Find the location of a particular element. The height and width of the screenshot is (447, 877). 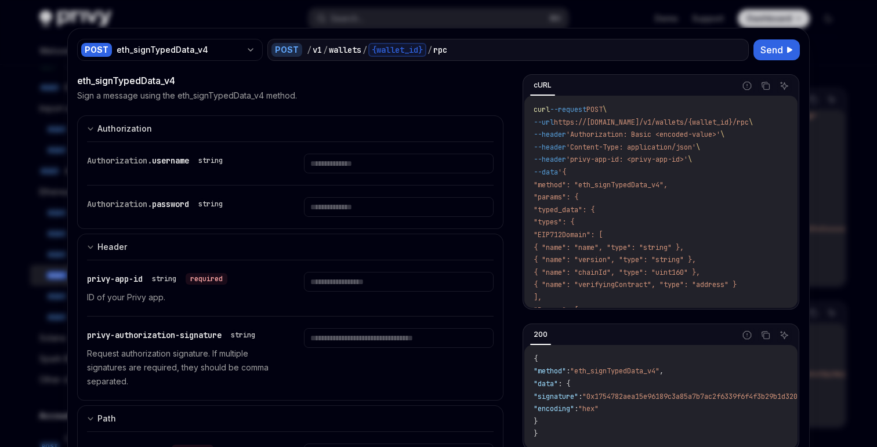

p: ID of your Privy app. is located at coordinates (182, 297).